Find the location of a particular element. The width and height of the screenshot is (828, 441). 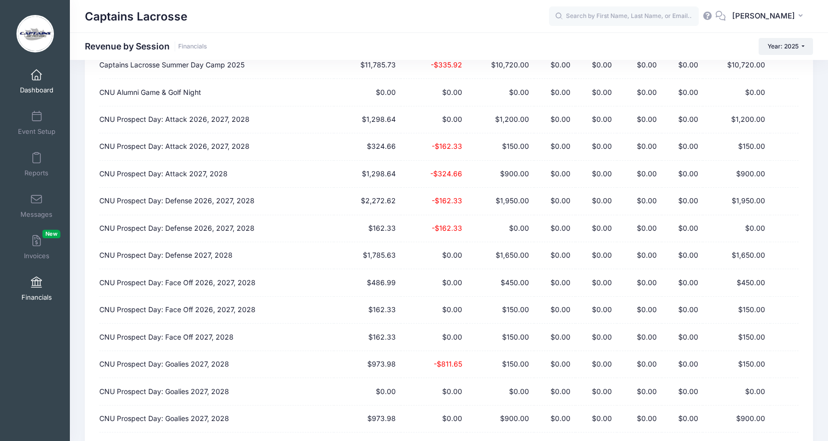

a: Dashboard is located at coordinates (36, 81).